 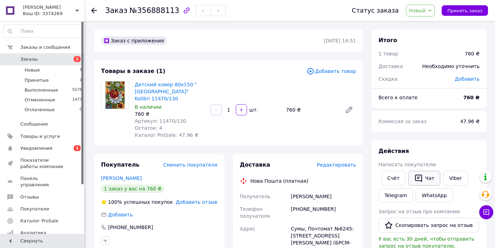 I want to click on div: Заказ с приложения, so click(x=134, y=41).